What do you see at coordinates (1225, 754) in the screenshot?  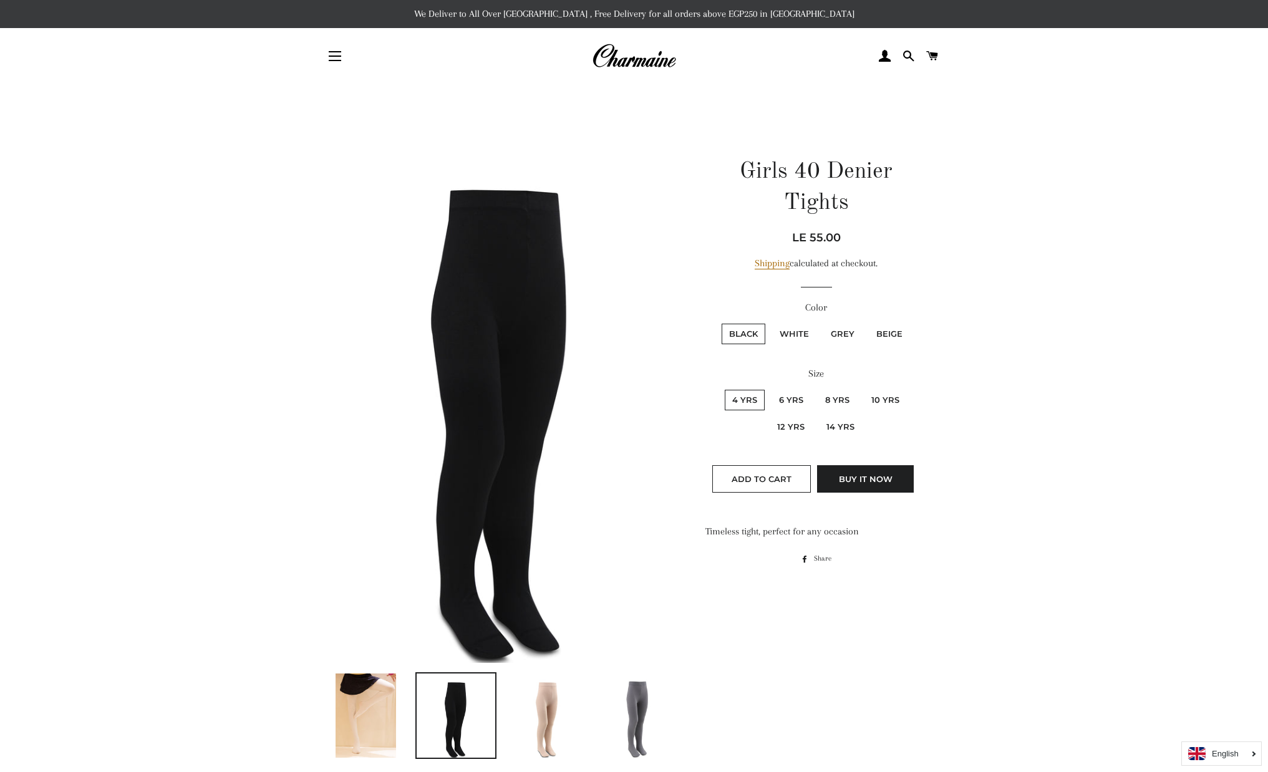 I see `i: English` at bounding box center [1225, 754].